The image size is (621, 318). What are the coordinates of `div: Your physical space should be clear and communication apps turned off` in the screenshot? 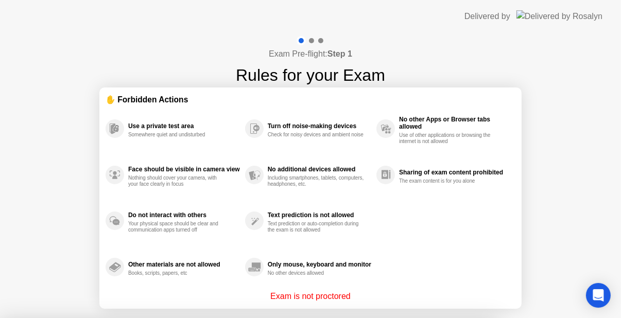 It's located at (177, 227).